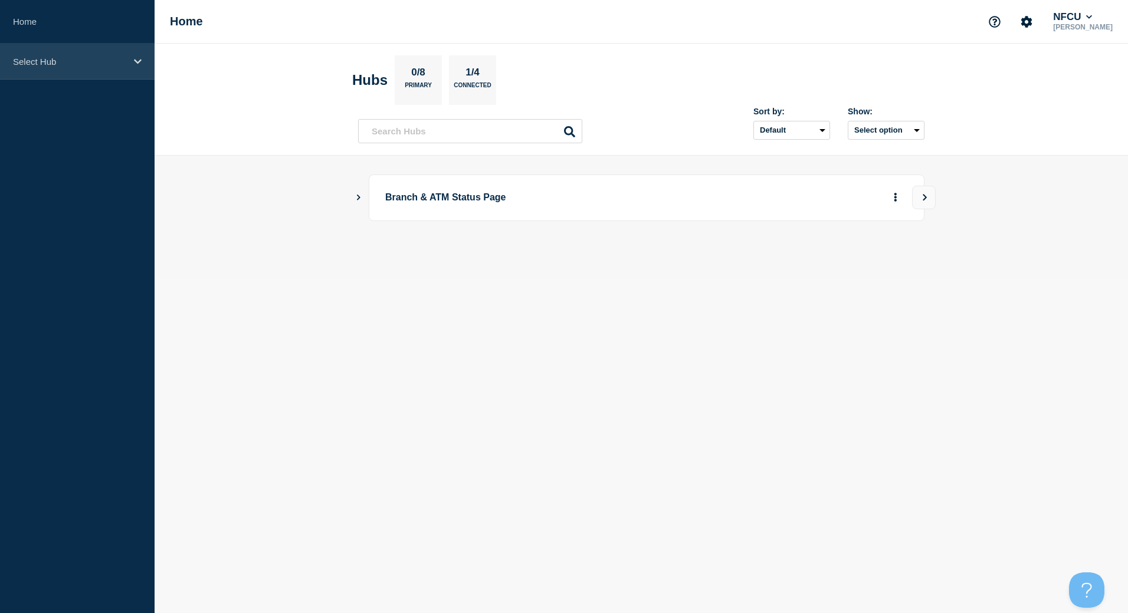  I want to click on p: 1/4, so click(472, 74).